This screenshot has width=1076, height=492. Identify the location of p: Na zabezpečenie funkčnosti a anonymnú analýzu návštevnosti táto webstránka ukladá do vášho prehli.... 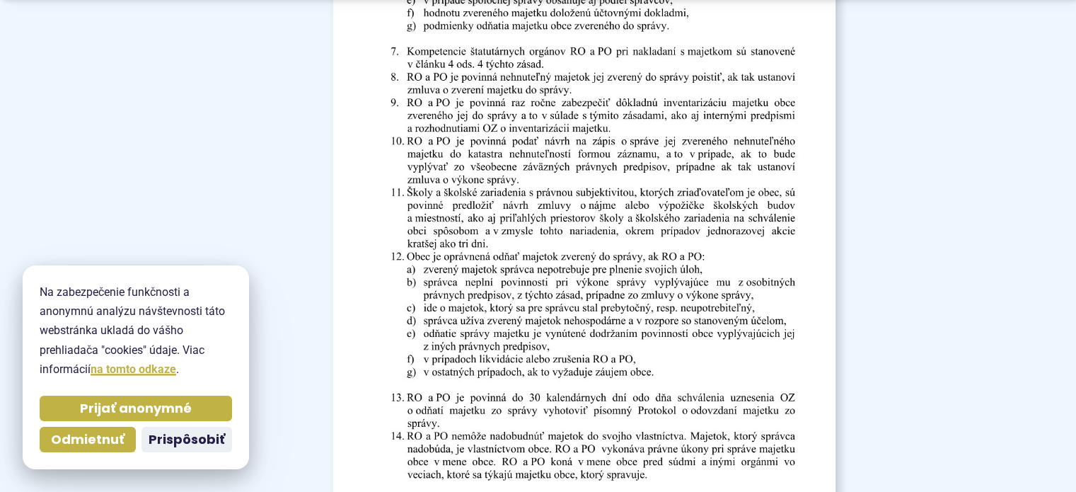
(136, 330).